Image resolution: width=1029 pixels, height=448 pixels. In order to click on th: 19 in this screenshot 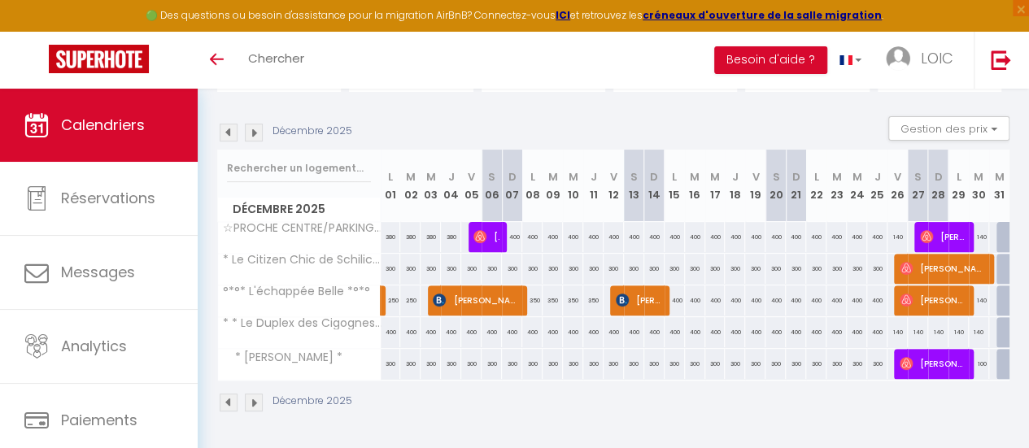, I will do `click(755, 185)`.